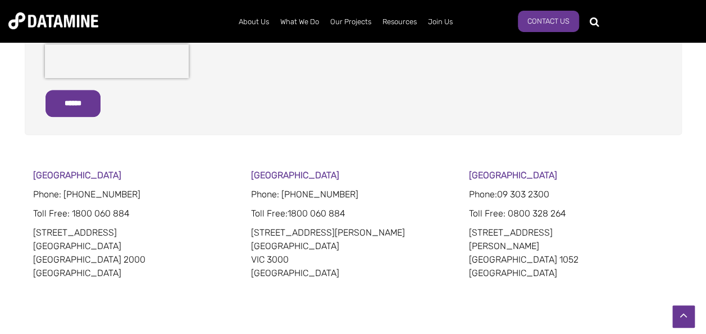 The image size is (706, 334). Describe the element at coordinates (254, 22) in the screenshot. I see `a: About Us` at that location.